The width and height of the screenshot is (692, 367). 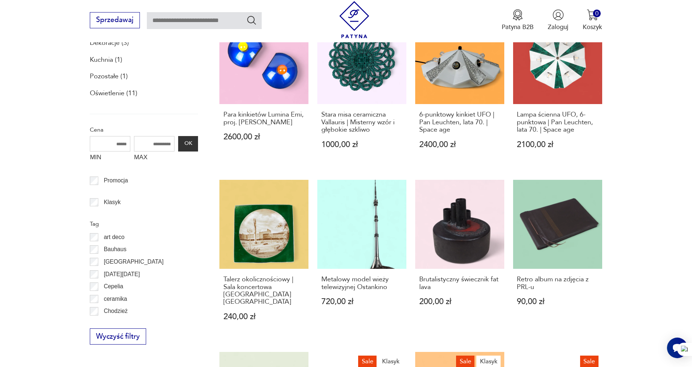 I want to click on button: OK, so click(x=188, y=144).